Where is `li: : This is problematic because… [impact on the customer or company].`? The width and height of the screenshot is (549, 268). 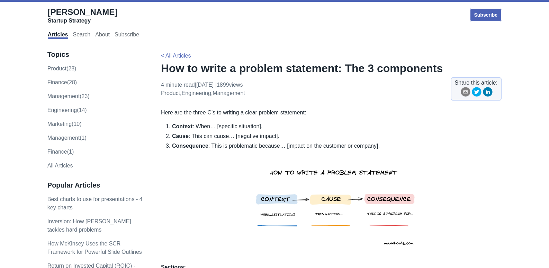 li: : This is problematic because… [impact on the customer or company]. is located at coordinates (337, 199).